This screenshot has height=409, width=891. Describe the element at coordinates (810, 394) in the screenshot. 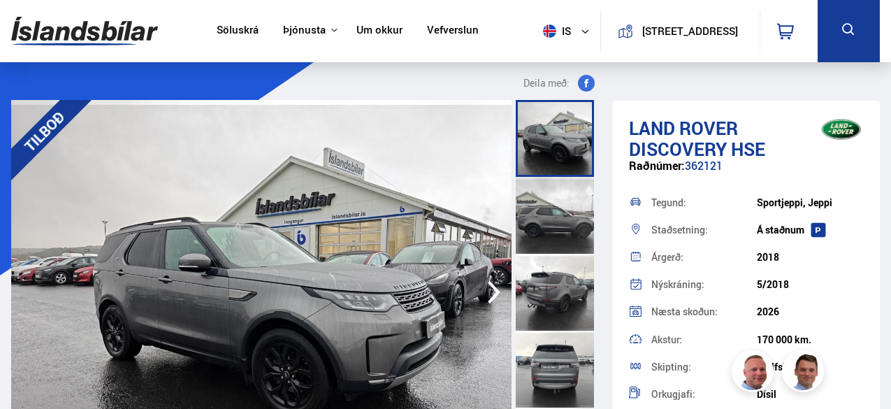

I see `div: Dísil` at that location.